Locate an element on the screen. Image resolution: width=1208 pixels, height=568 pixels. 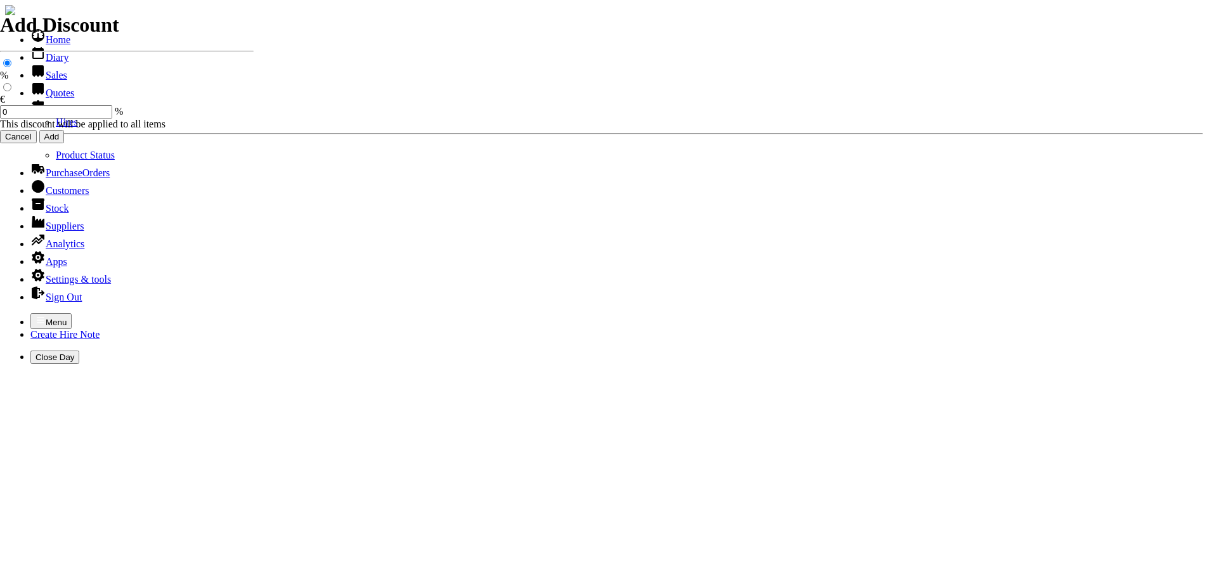
li: Suppliers is located at coordinates (616, 223).